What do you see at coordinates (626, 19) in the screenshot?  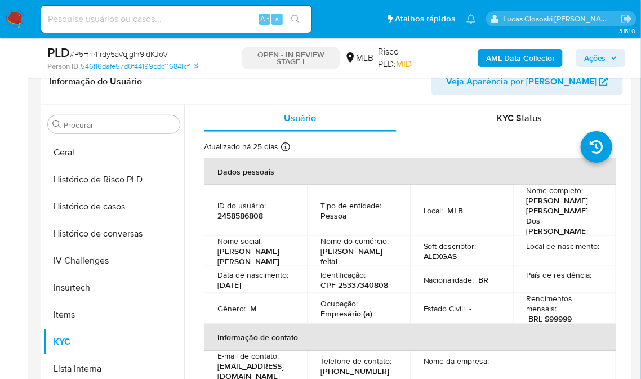 I see `a: Sair` at bounding box center [626, 19].